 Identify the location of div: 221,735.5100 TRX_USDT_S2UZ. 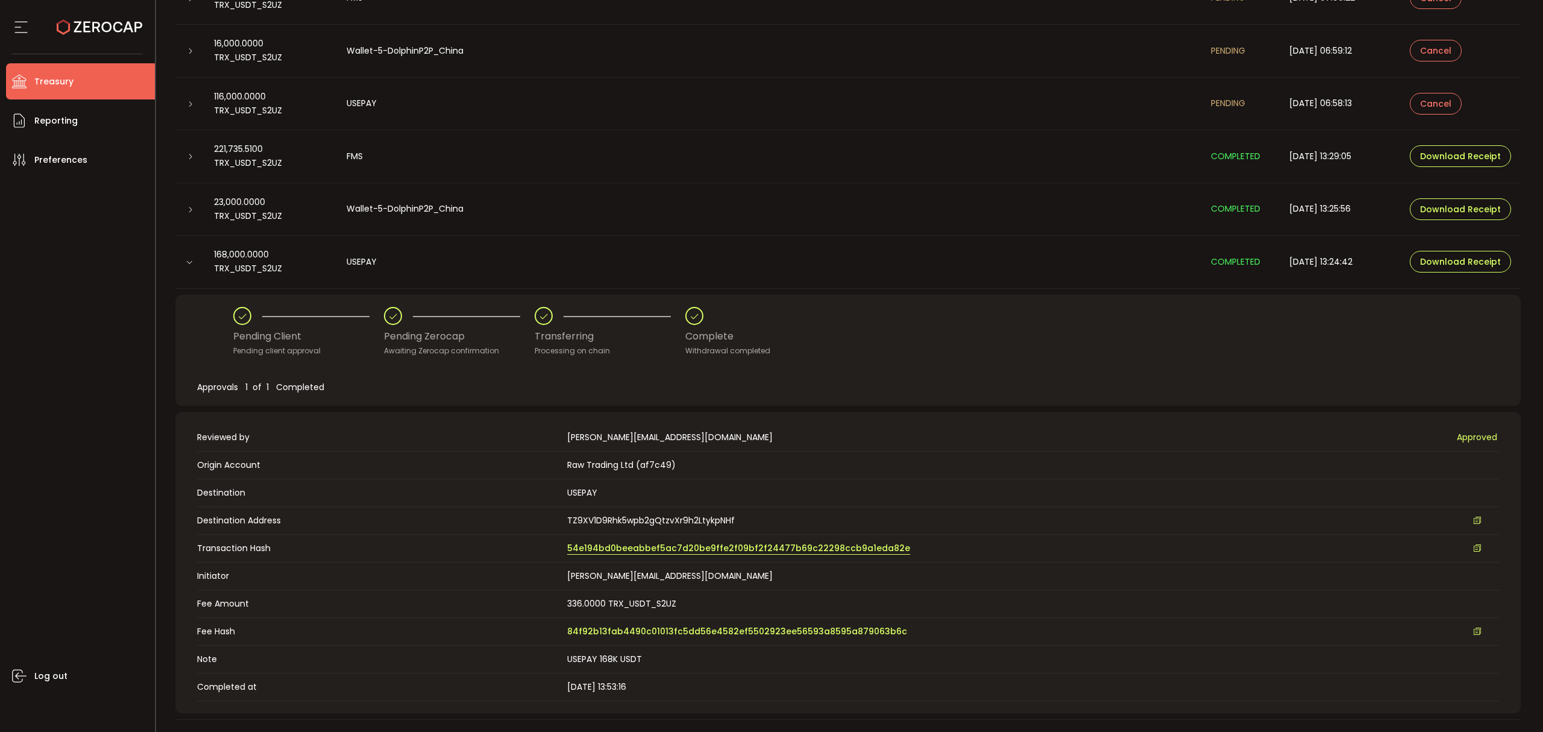
(271, 156).